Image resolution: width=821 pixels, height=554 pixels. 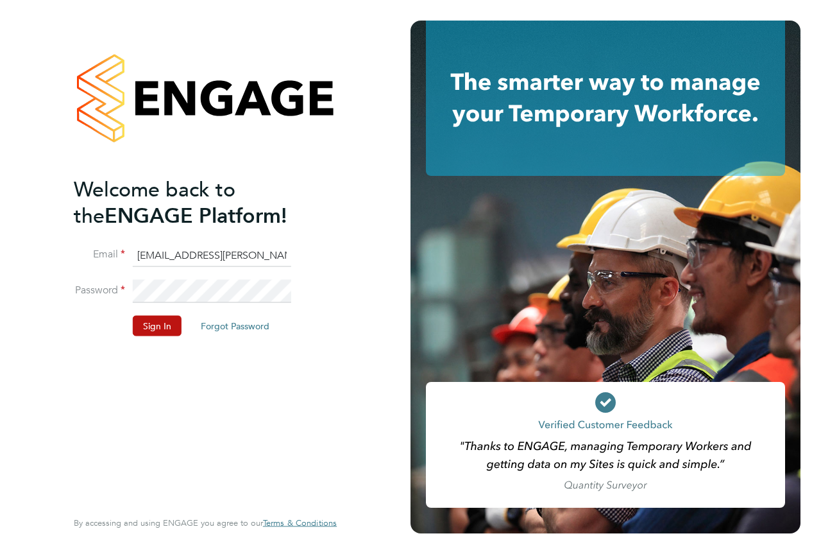 I want to click on span: Welcome back to the, so click(x=155, y=202).